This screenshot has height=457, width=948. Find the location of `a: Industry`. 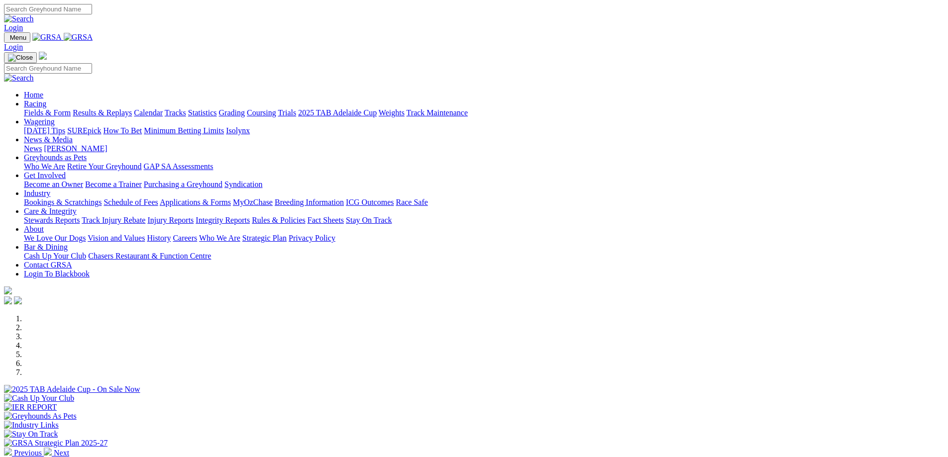

a: Industry is located at coordinates (37, 193).